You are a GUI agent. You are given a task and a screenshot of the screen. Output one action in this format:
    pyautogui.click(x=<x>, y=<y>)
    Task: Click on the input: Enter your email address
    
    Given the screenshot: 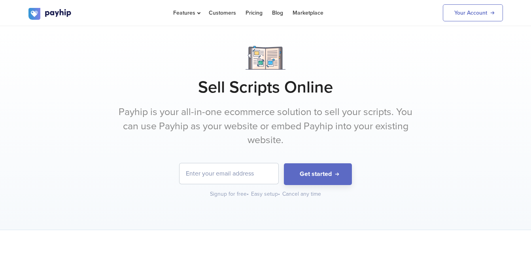 What is the action you would take?
    pyautogui.click(x=229, y=173)
    